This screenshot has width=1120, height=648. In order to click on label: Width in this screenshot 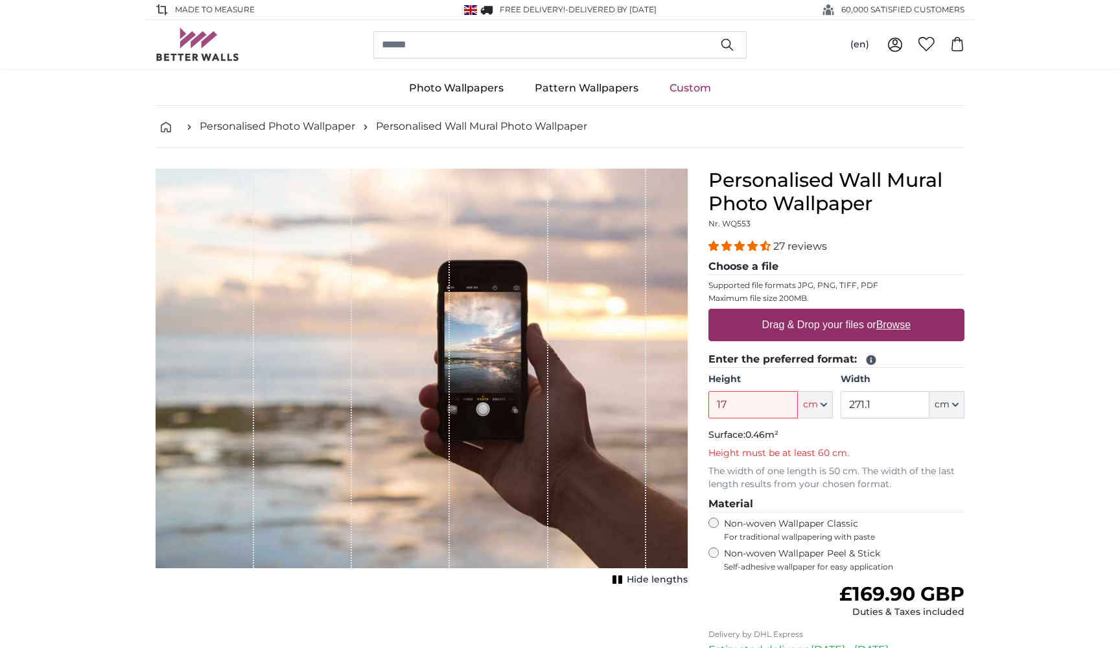, I will do `click(902, 379)`.